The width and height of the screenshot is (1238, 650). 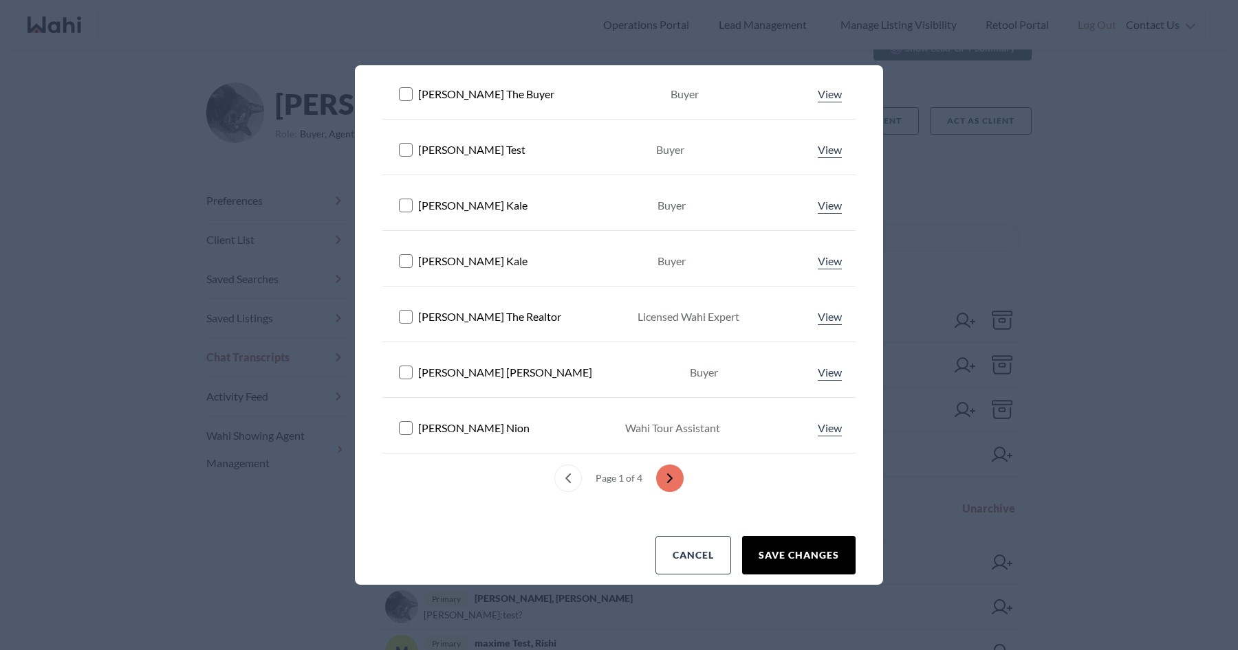 What do you see at coordinates (619, 479) in the screenshot?
I see `nav: Match with an agent menu pagination` at bounding box center [619, 479].